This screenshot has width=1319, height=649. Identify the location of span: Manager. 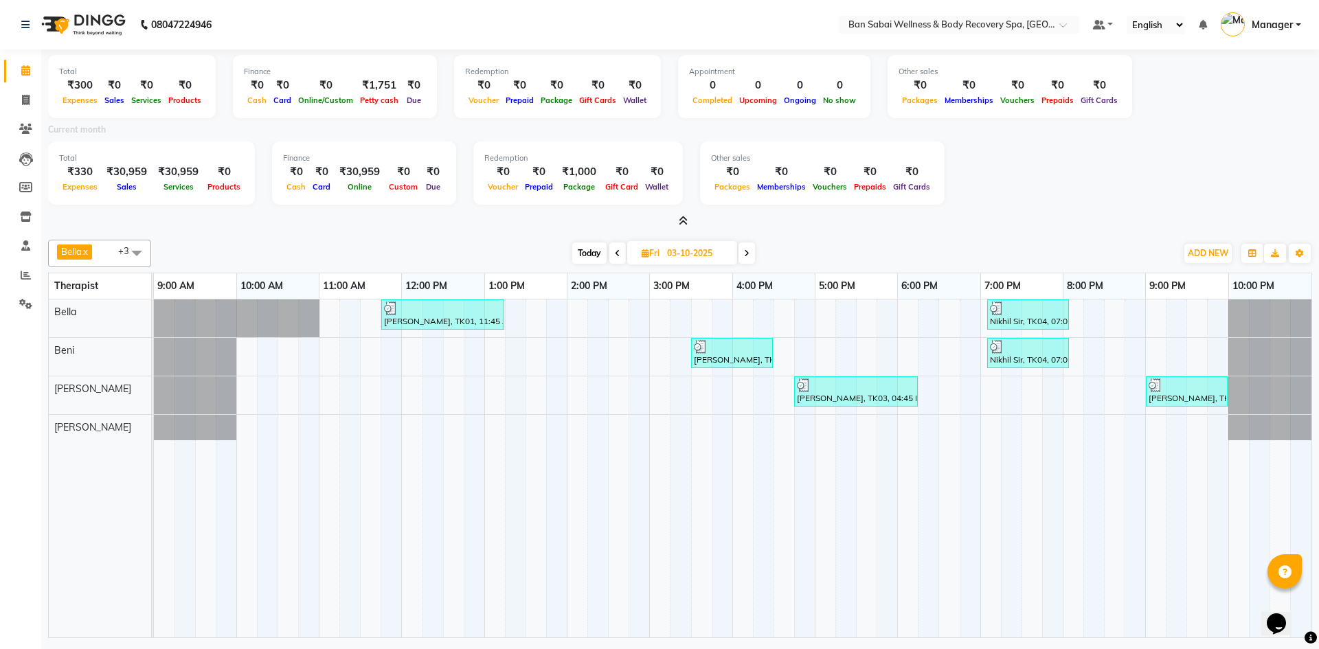
(1272, 25).